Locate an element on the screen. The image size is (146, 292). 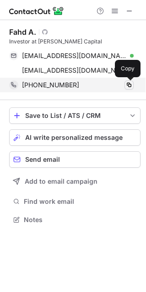
span: Find work email is located at coordinates (80, 201).